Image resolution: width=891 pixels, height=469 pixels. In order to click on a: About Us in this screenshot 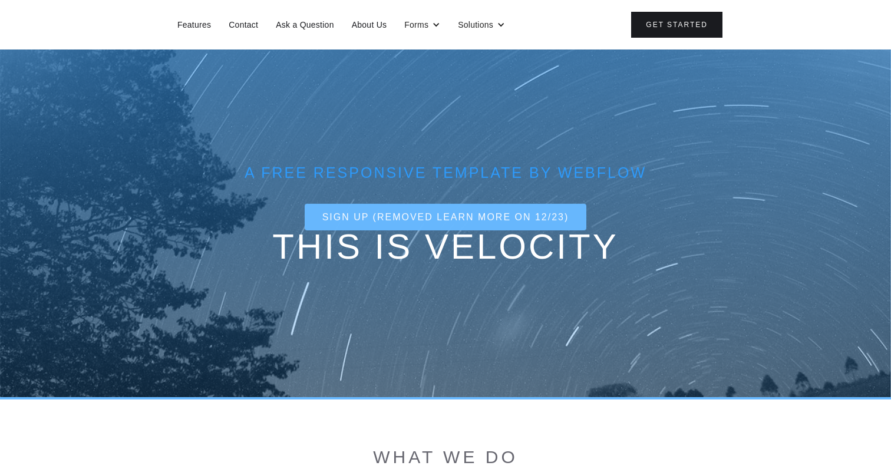, I will do `click(369, 25)`.